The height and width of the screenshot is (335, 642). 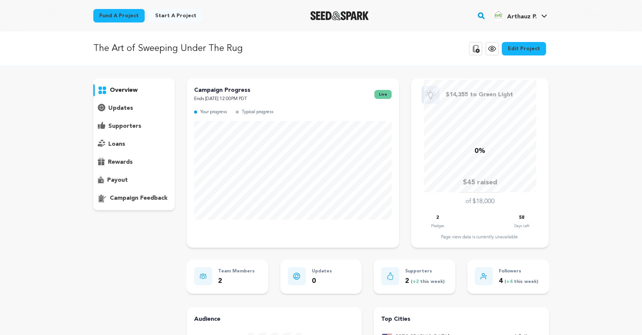 I want to click on span: Arthauz P., so click(x=521, y=17).